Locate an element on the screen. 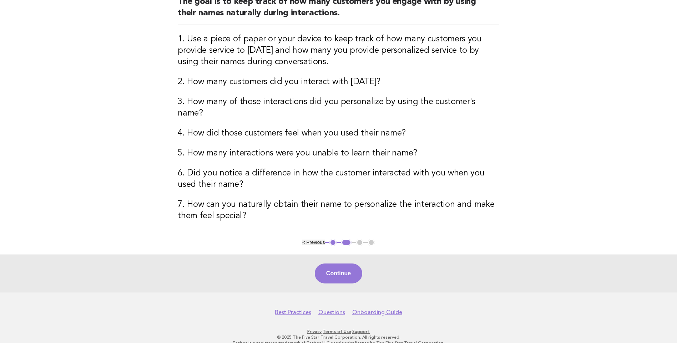  p: © 2025 The Five Star Travel Corporation. All rights reserved. is located at coordinates (339, 337).